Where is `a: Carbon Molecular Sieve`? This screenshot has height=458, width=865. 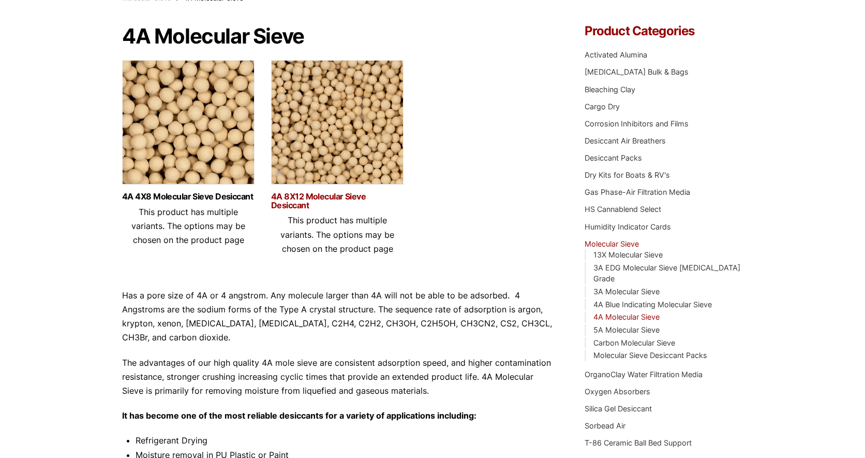 a: Carbon Molecular Sieve is located at coordinates (635, 342).